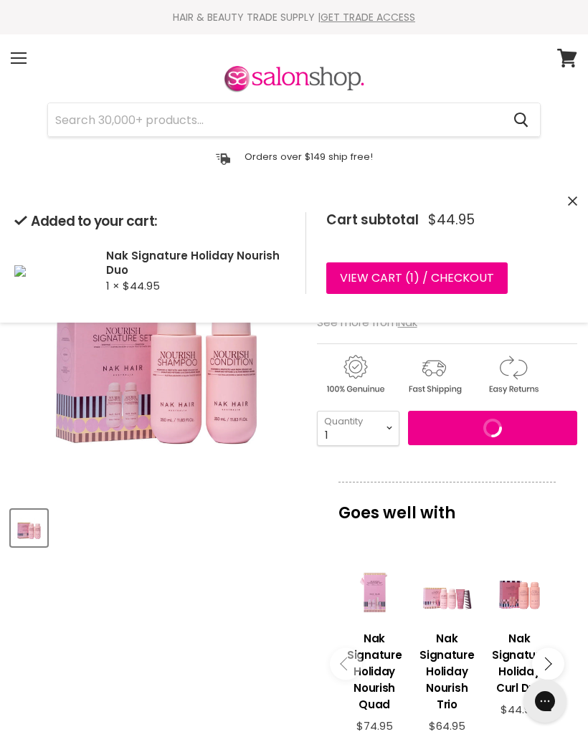  Describe the element at coordinates (447, 505) in the screenshot. I see `p: Goes well with` at that location.